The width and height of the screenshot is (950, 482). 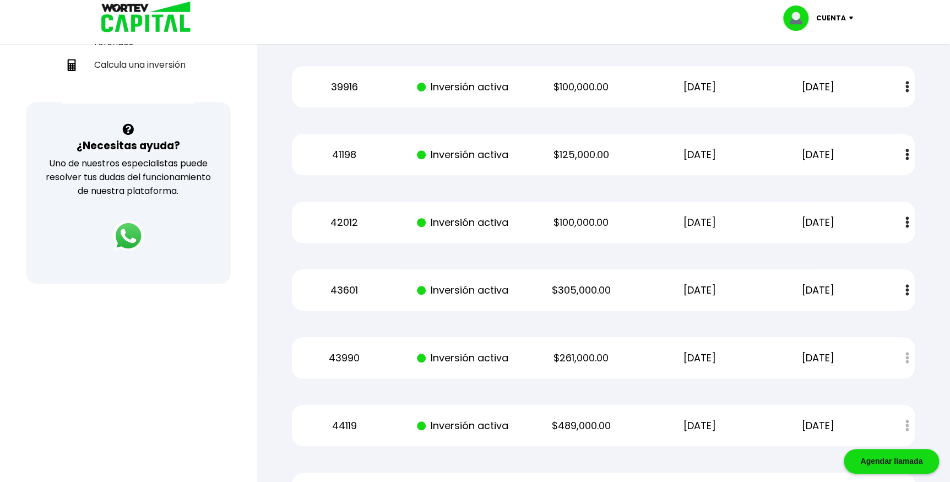 What do you see at coordinates (344, 222) in the screenshot?
I see `p: 42012` at bounding box center [344, 222].